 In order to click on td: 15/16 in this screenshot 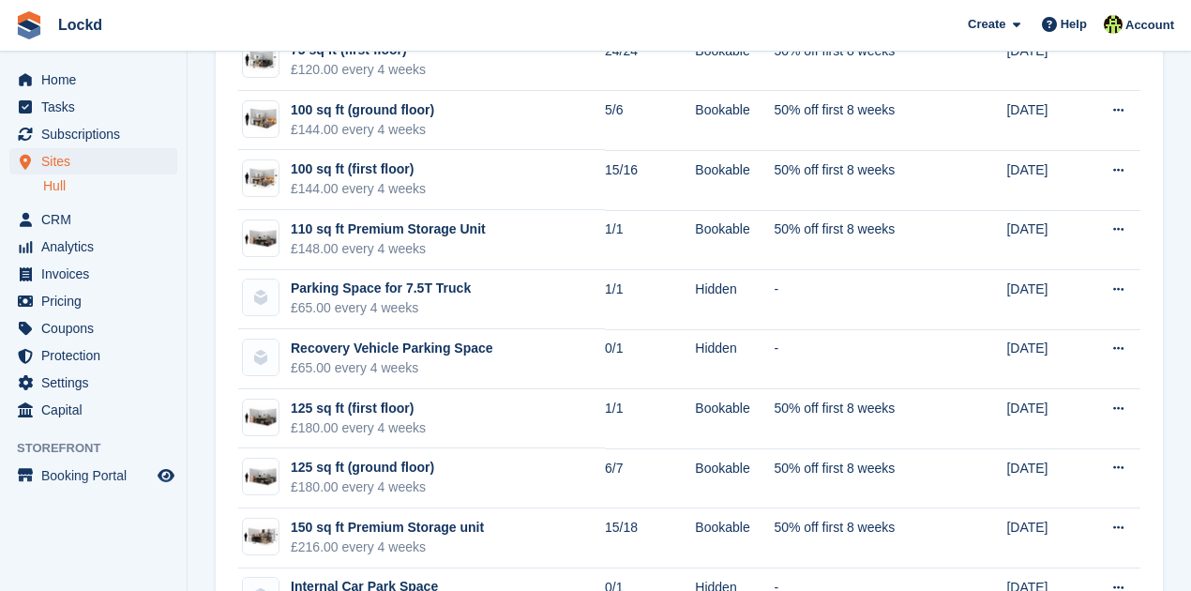, I will do `click(650, 180)`.